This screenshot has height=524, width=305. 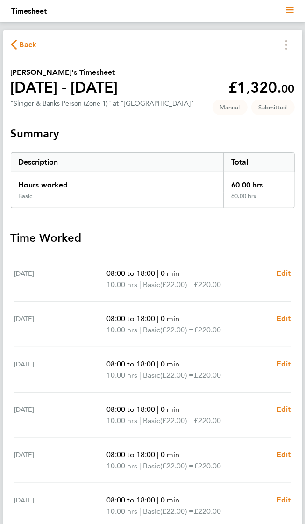 What do you see at coordinates (24, 44) in the screenshot?
I see `button: Back` at bounding box center [24, 44].